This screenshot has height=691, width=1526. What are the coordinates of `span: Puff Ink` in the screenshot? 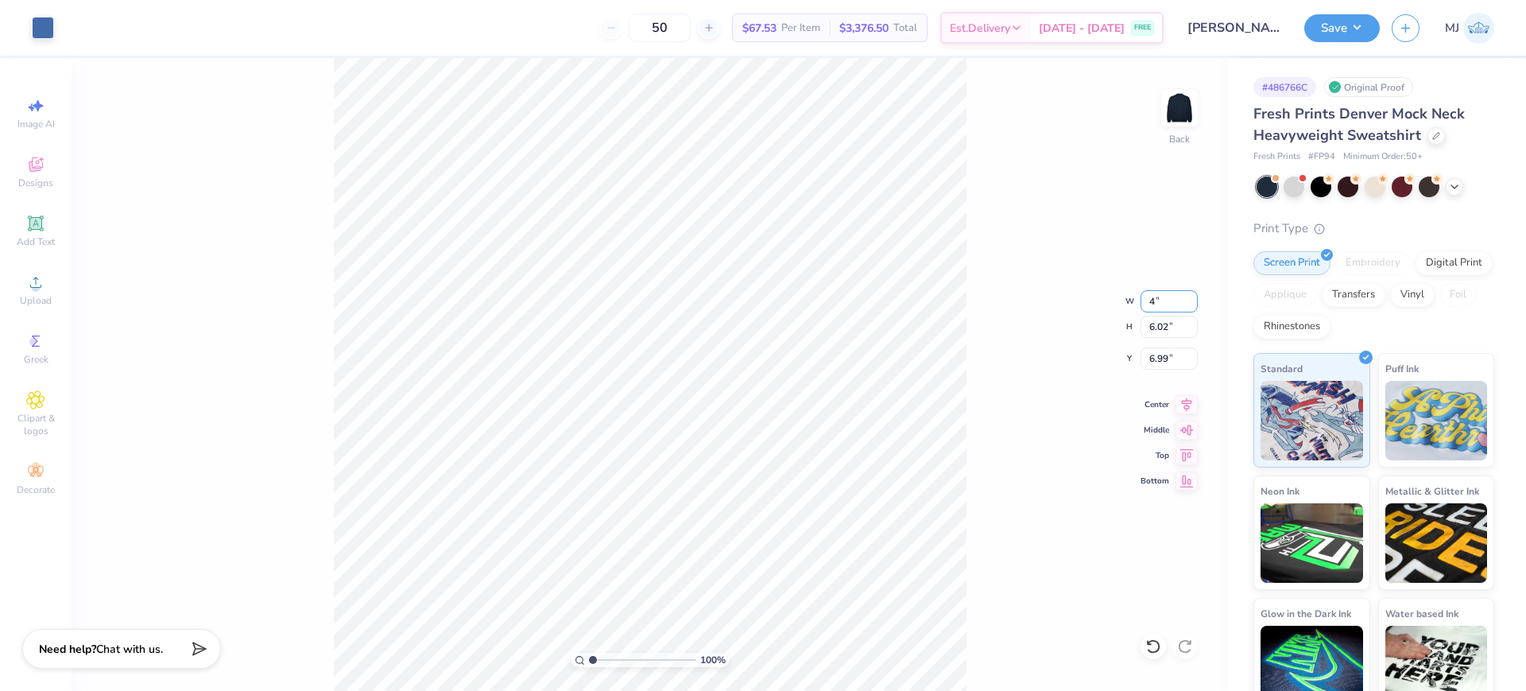 It's located at (1402, 368).